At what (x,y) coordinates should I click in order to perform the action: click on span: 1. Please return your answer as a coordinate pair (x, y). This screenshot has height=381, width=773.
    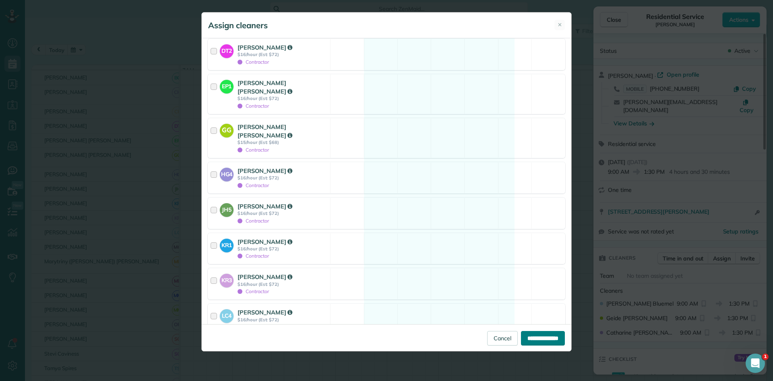
    Looking at the image, I should click on (766, 357).